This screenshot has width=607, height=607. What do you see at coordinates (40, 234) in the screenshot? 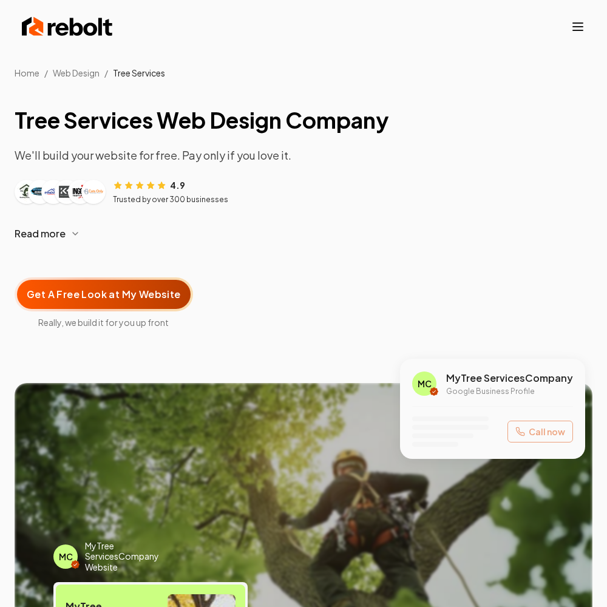
I see `span: Read more` at bounding box center [40, 234].